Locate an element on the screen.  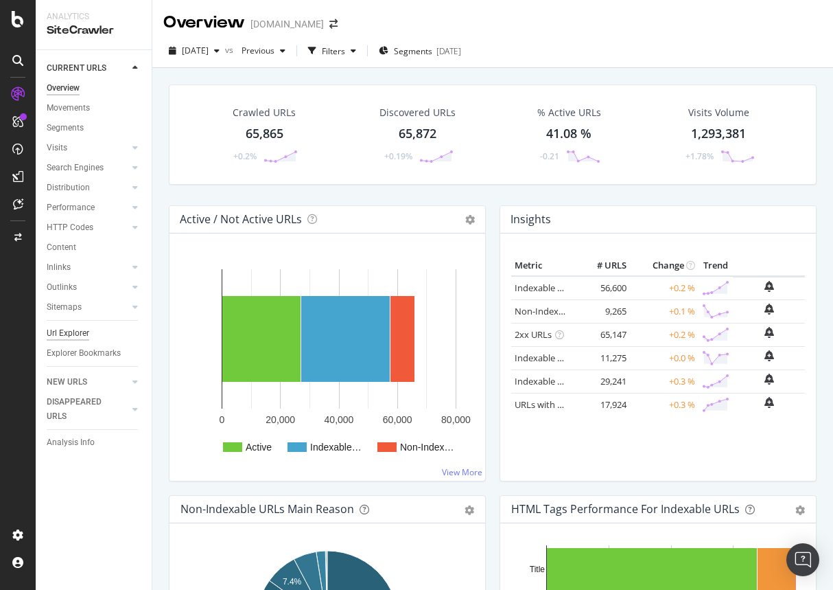
div: 65,865 is located at coordinates (264, 134).